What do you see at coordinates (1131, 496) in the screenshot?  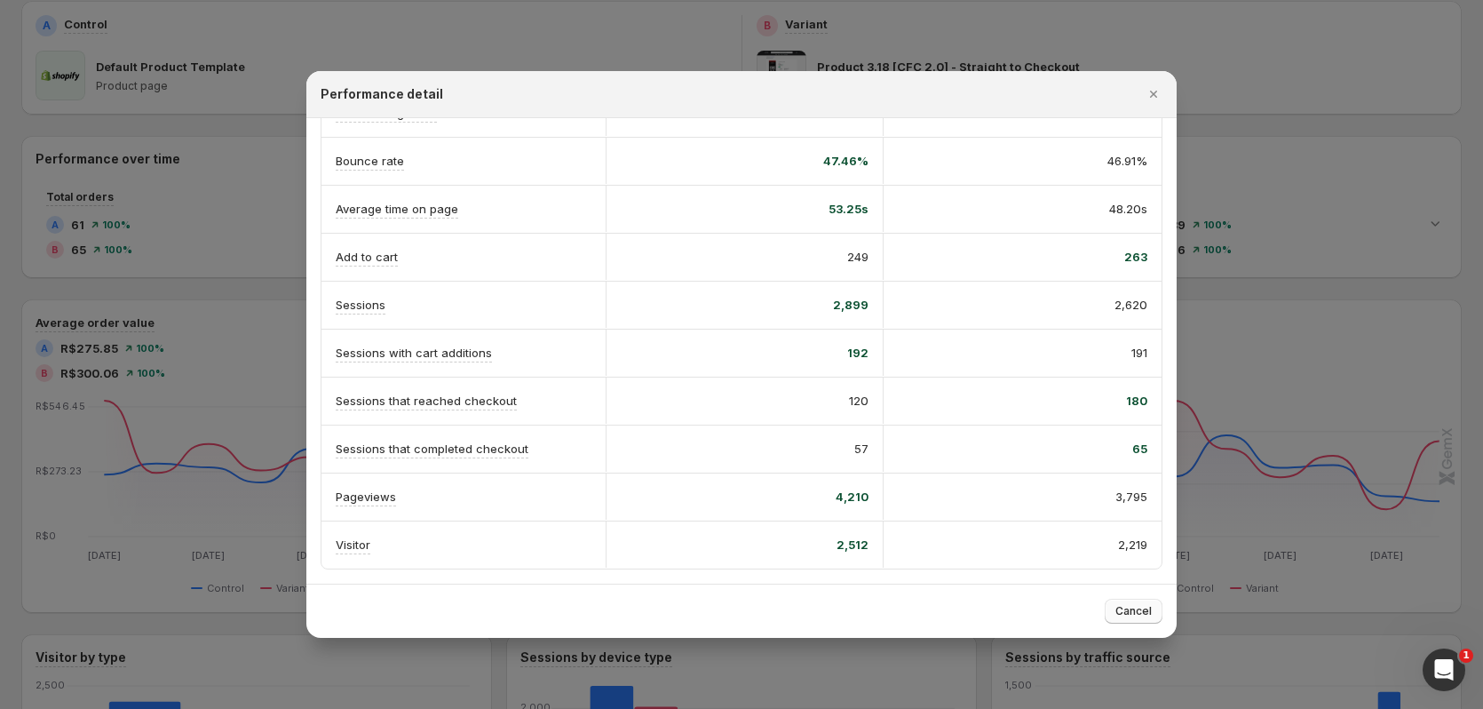 I see `span: 3,795` at bounding box center [1131, 496].